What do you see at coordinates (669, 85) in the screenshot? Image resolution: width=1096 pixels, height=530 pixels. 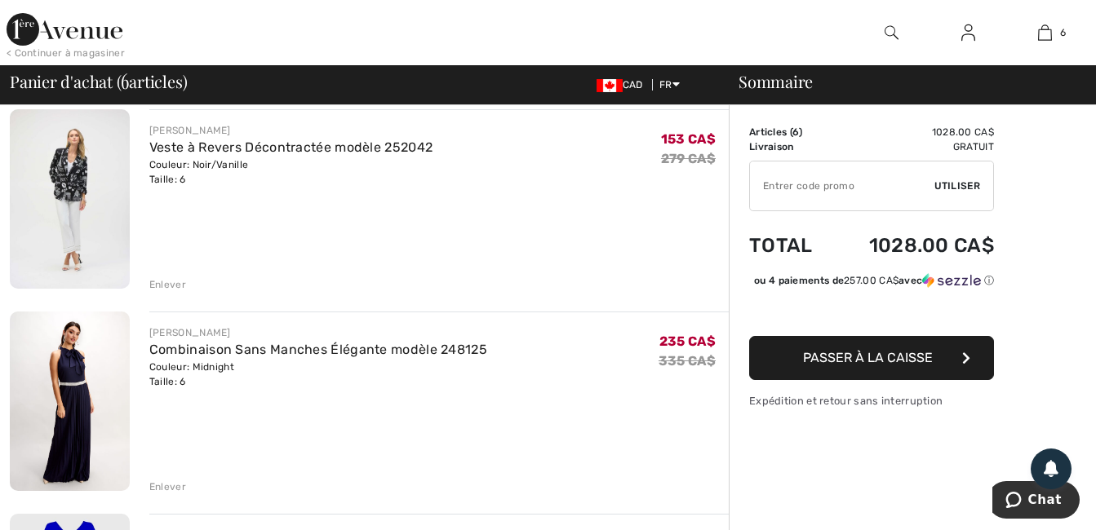 I see `span: FR` at bounding box center [669, 85].